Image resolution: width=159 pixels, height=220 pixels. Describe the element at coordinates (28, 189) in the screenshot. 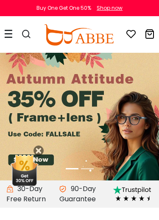

I see `span: 30-Day` at that location.